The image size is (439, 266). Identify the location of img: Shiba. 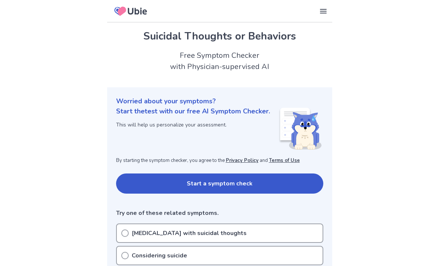
(301, 128).